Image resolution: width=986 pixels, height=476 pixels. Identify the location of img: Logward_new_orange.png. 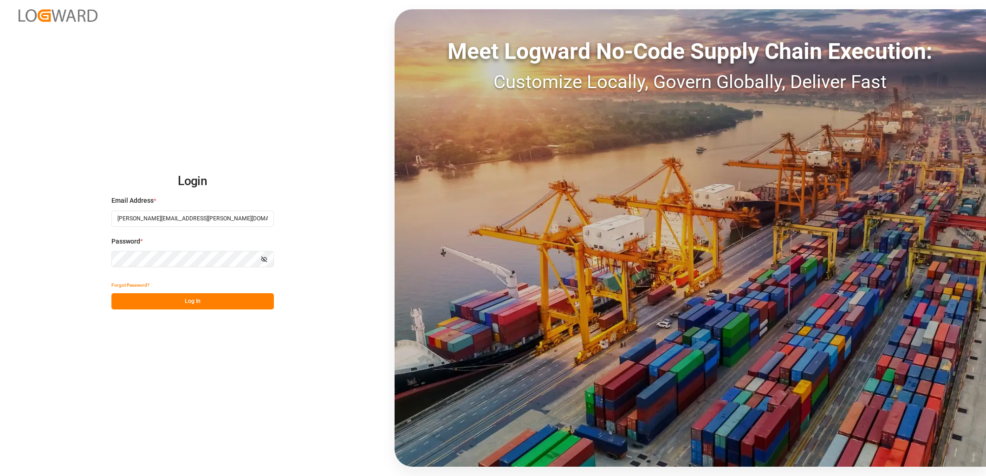
(58, 15).